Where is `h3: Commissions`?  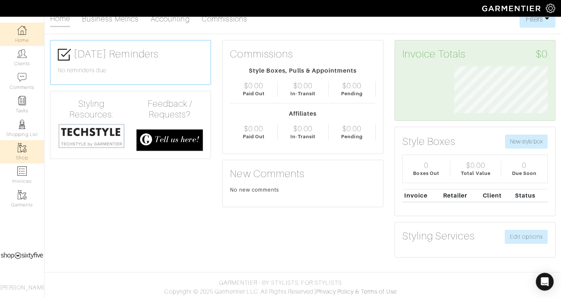
h3: Commissions is located at coordinates (261, 54).